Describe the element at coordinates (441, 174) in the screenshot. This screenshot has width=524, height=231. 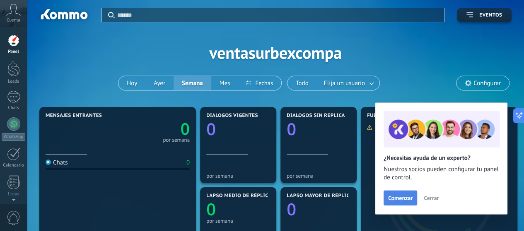
I see `span: Nuestros socios pueden configurar tu panel de control.` at that location.